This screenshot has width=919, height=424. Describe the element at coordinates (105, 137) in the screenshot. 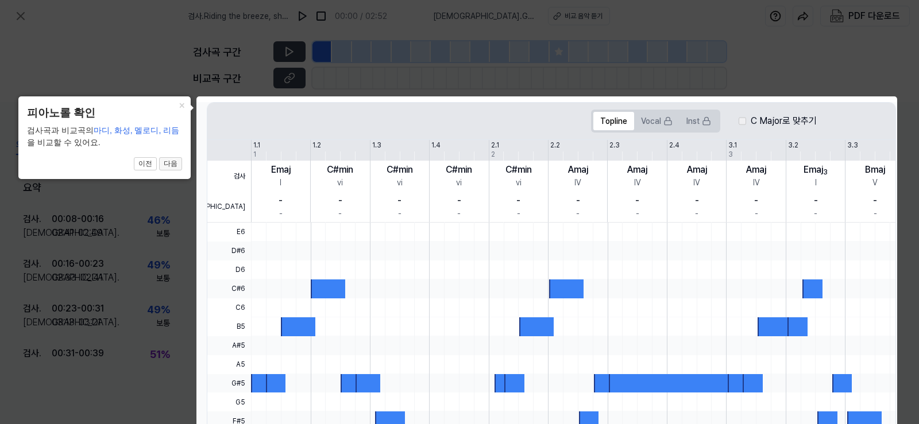

I see `div: 검사곡과 비교곡의 을 비교할 수 있어요.` at that location.